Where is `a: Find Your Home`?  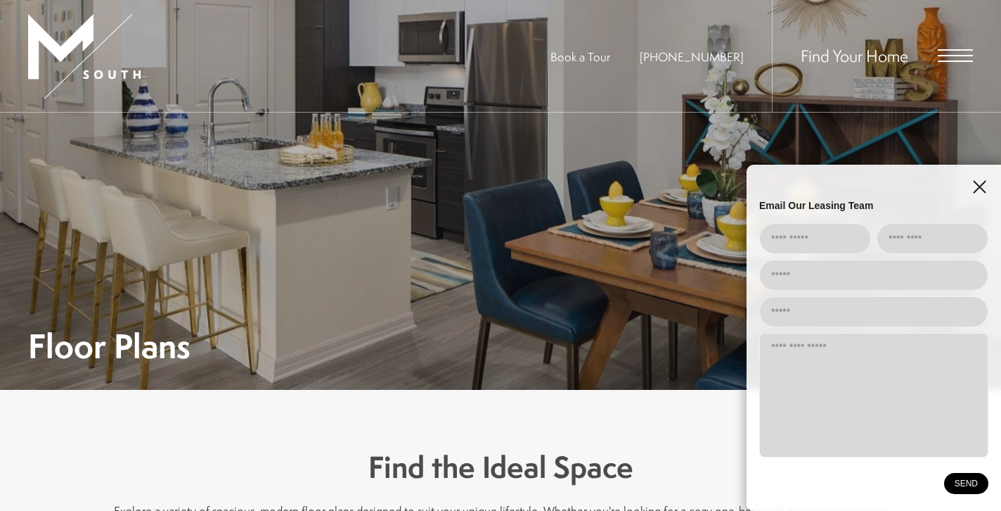
a: Find Your Home is located at coordinates (854, 56).